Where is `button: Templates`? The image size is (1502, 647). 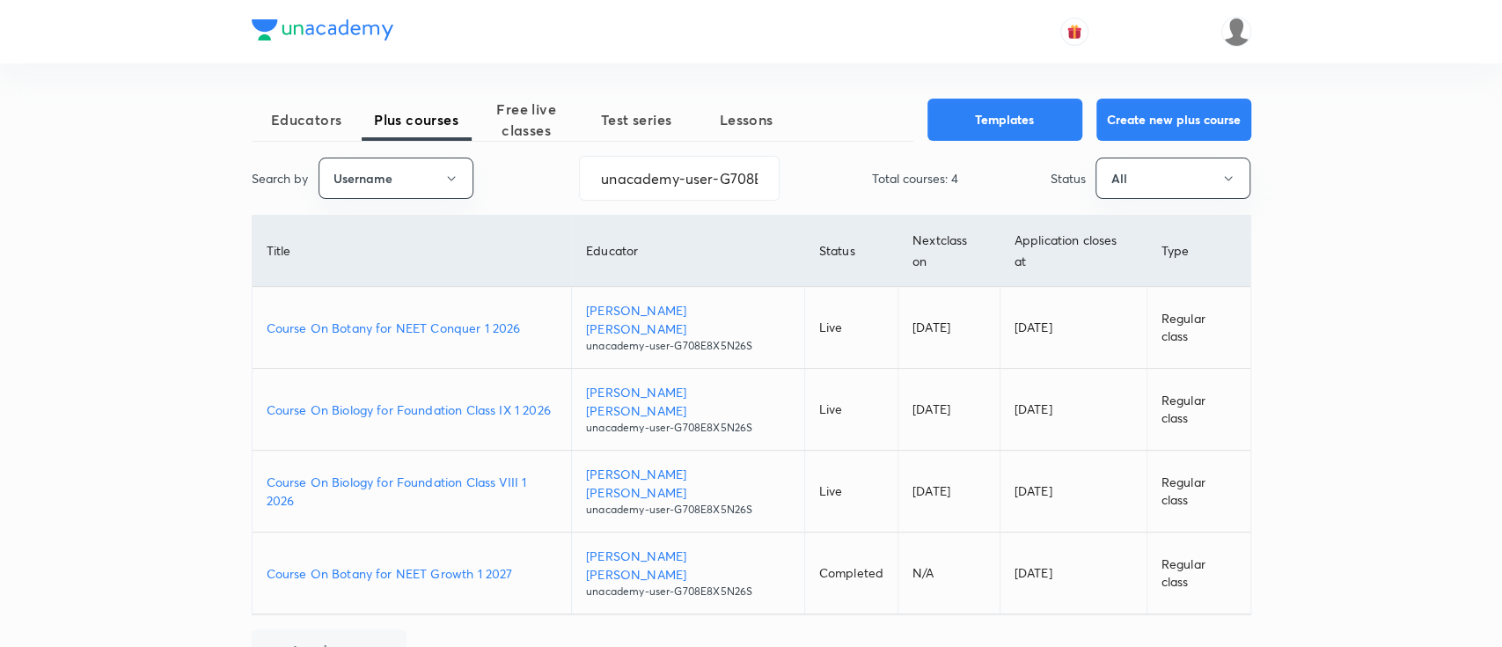 button: Templates is located at coordinates (1005, 120).